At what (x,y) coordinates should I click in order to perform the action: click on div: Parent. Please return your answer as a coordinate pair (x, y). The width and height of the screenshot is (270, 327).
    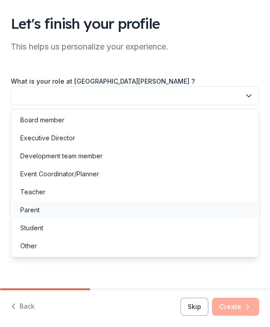
    Looking at the image, I should click on (30, 210).